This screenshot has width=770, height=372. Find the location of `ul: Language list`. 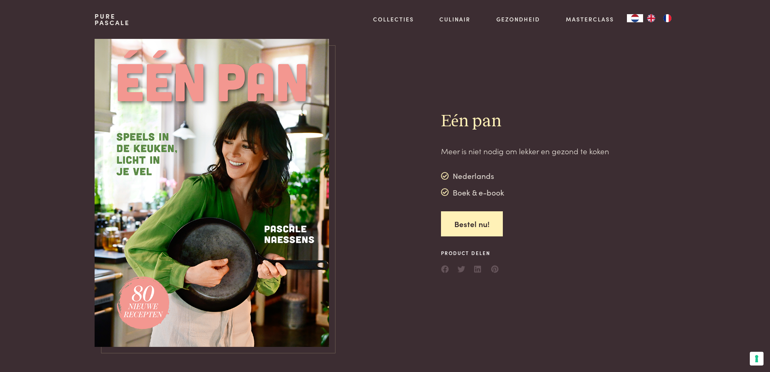

ul: Language list is located at coordinates (659, 18).